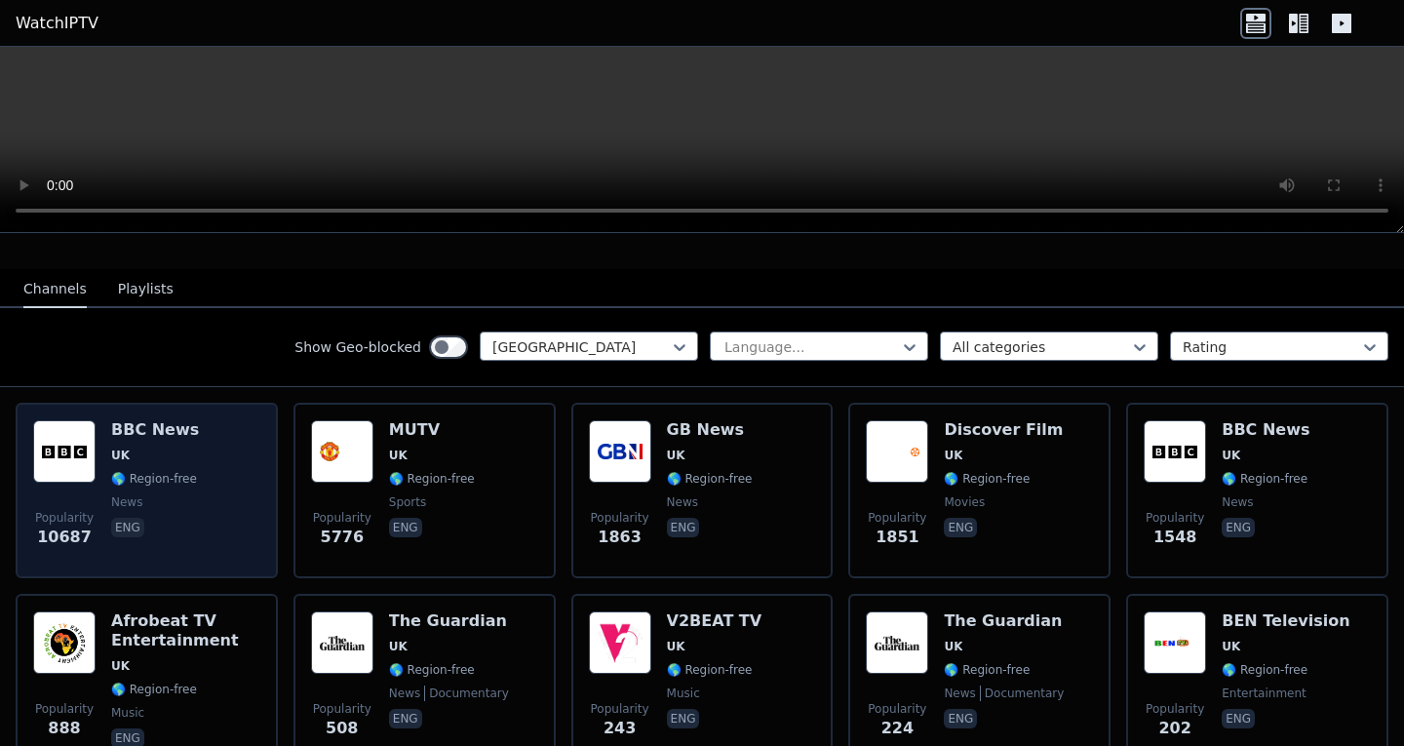 The image size is (1404, 746). What do you see at coordinates (64, 642) in the screenshot?
I see `img: Afrobeat TV Entertainment` at bounding box center [64, 642].